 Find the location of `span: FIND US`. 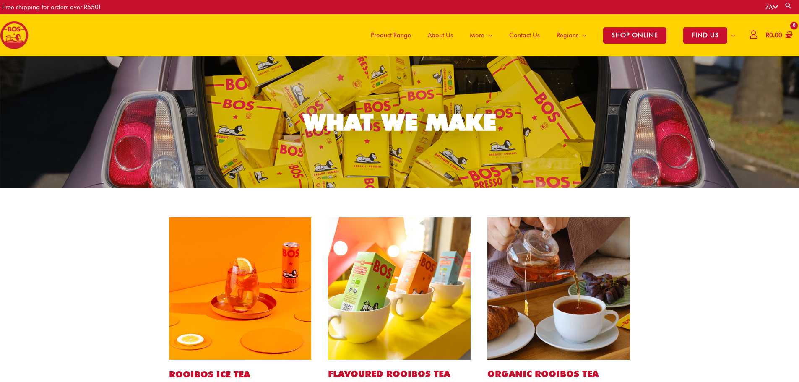

span: FIND US is located at coordinates (705, 35).